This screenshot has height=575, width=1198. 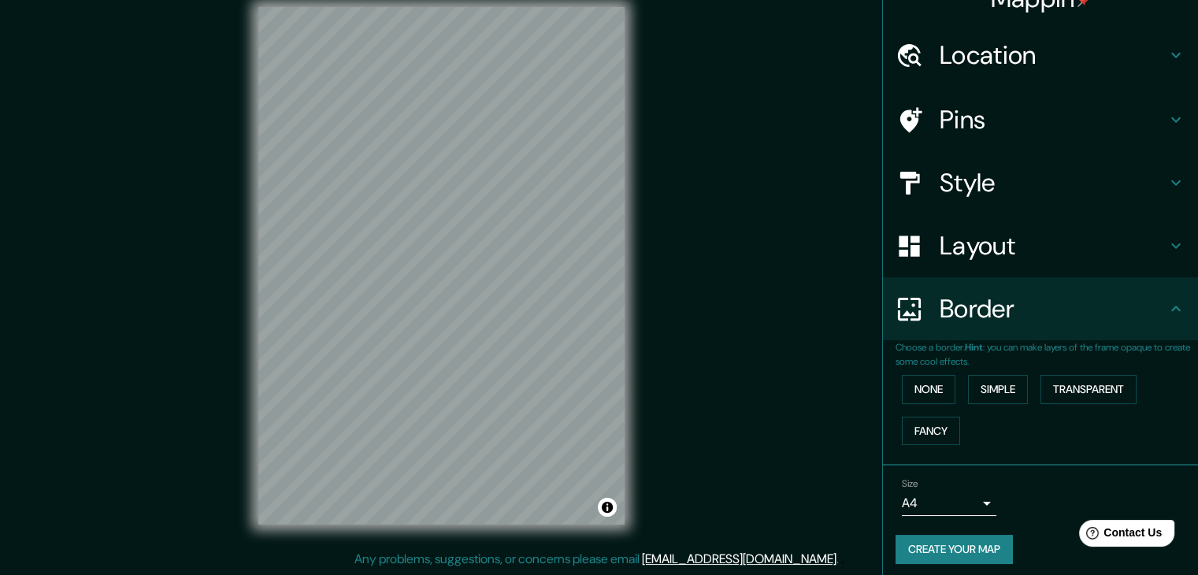 I want to click on h4: Layout, so click(x=1053, y=246).